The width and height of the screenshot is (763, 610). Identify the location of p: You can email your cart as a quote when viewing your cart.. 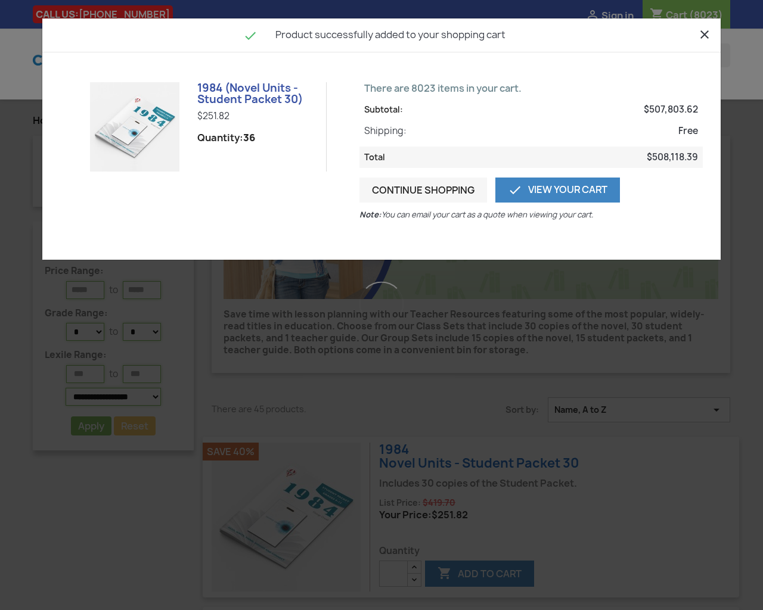
(479, 215).